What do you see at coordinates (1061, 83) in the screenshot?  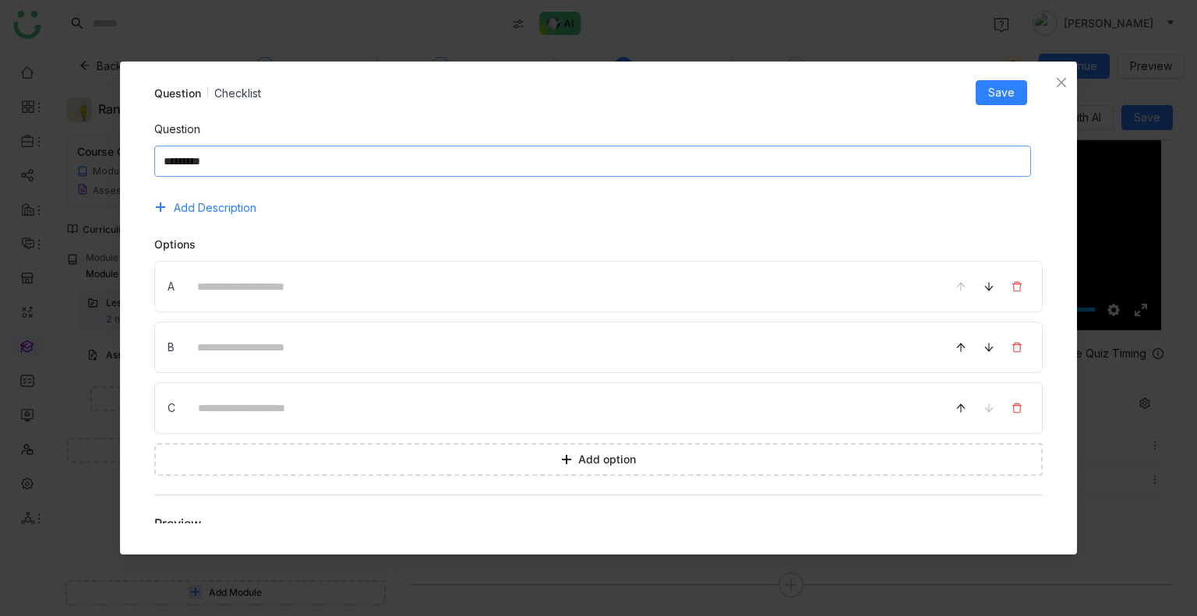 I see `button: Close` at bounding box center [1061, 83].